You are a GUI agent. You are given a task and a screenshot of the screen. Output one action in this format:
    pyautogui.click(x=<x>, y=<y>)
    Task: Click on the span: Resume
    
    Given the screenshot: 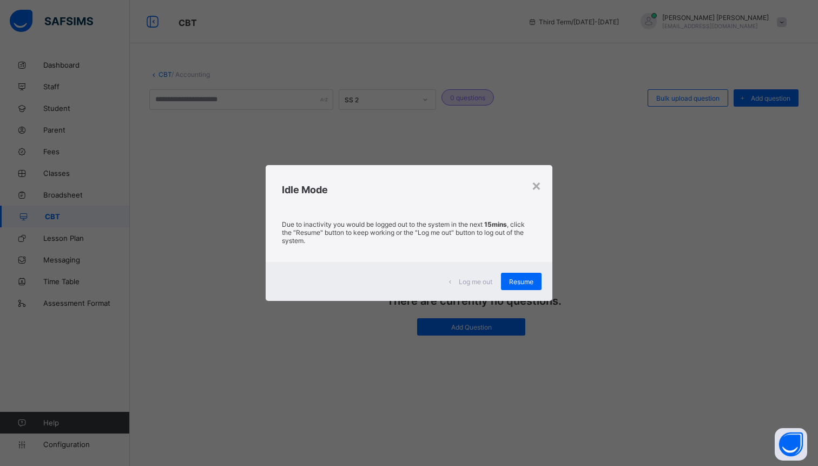 What is the action you would take?
    pyautogui.click(x=521, y=281)
    